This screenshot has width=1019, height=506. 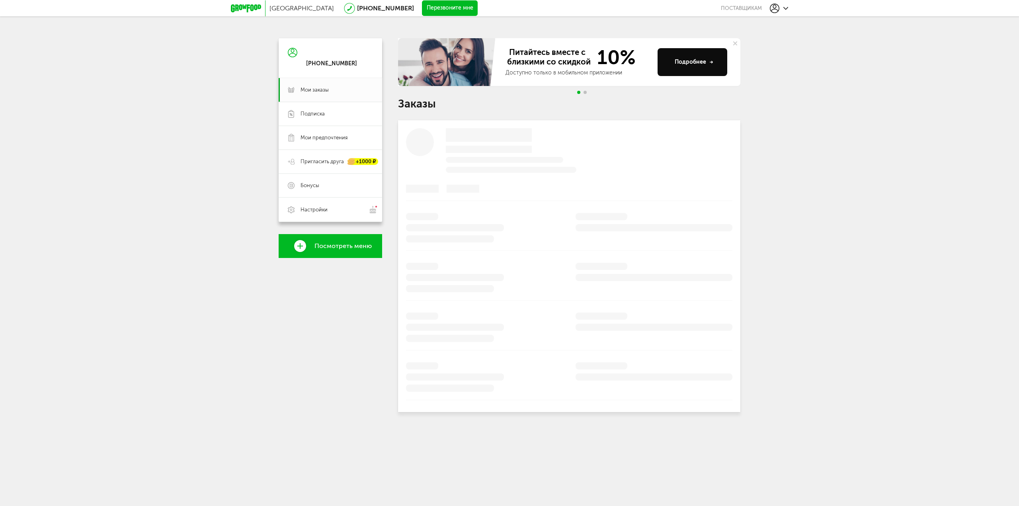 What do you see at coordinates (330, 246) in the screenshot?
I see `a: Посмотреть меню` at bounding box center [330, 246].